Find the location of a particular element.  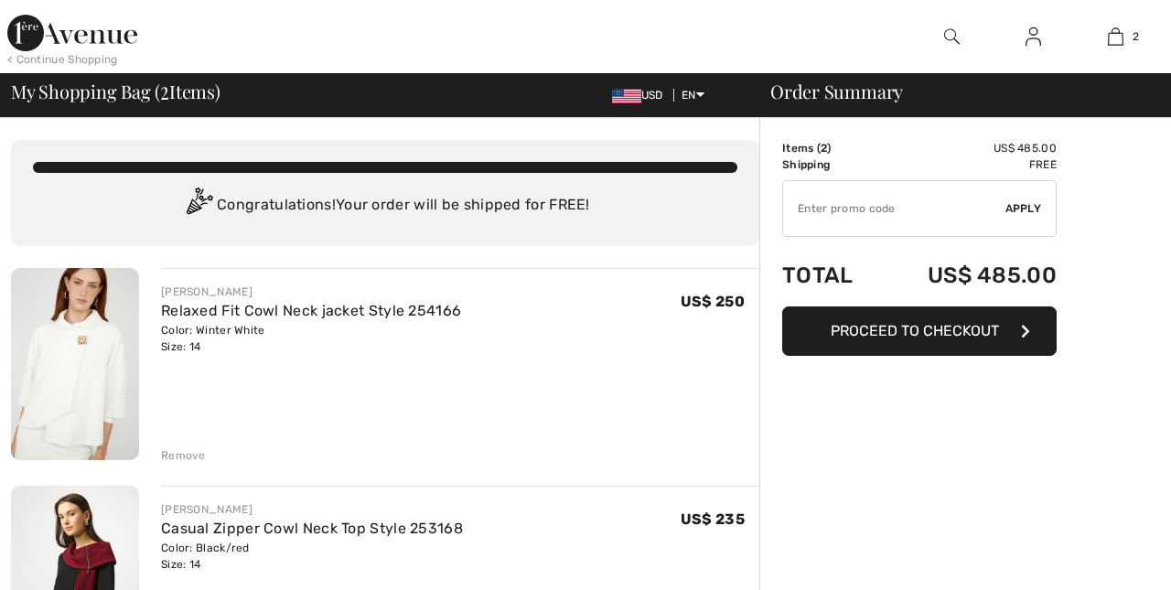

span: Apply is located at coordinates (1024, 209).